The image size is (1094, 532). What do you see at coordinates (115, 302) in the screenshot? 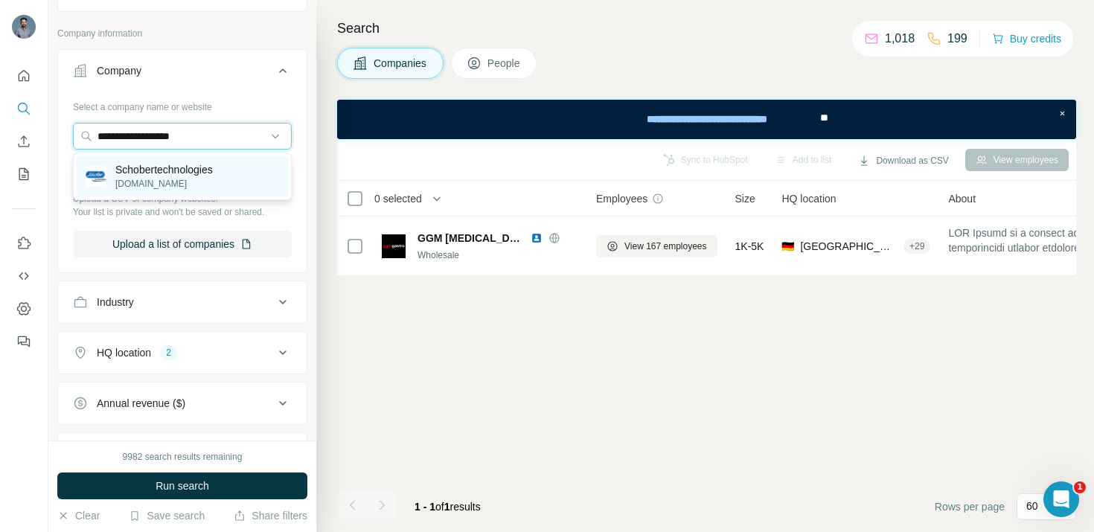
I see `div: Industry` at bounding box center [115, 302].